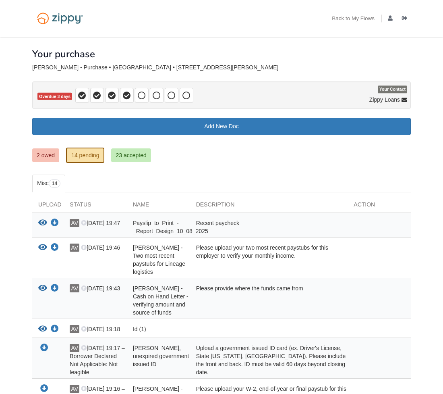 The height and width of the screenshot is (394, 443). What do you see at coordinates (55, 288) in the screenshot?
I see `a: Download Alexander Vazquez - Cash on Hand Letter - verifying amount and source of funds` at bounding box center [55, 288].